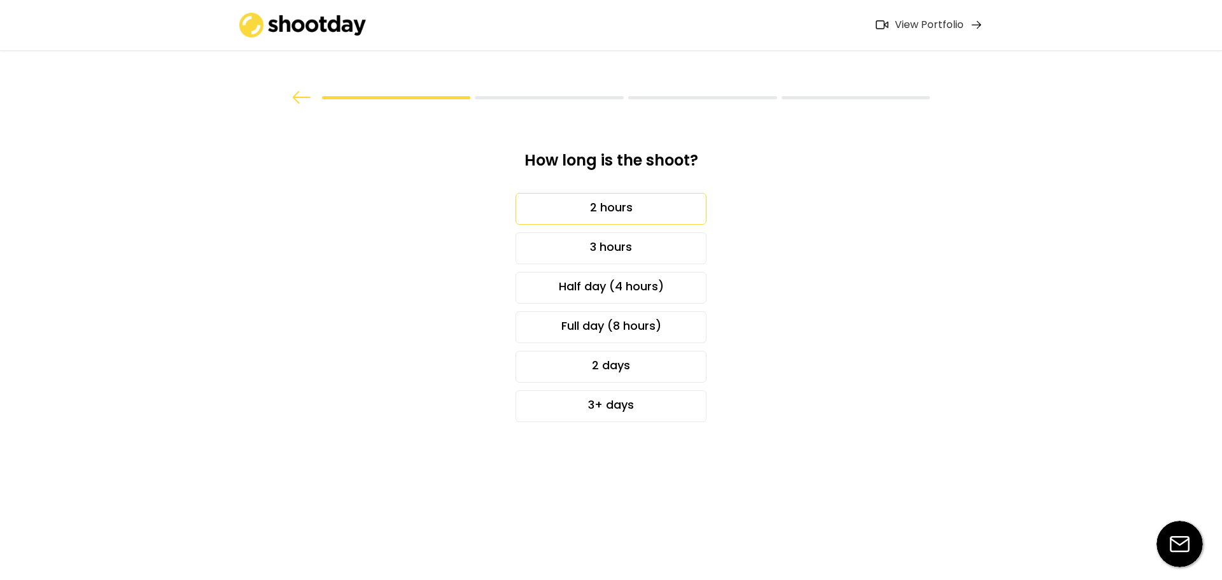 This screenshot has height=580, width=1222. Describe the element at coordinates (929, 25) in the screenshot. I see `div: View Portfolio` at that location.